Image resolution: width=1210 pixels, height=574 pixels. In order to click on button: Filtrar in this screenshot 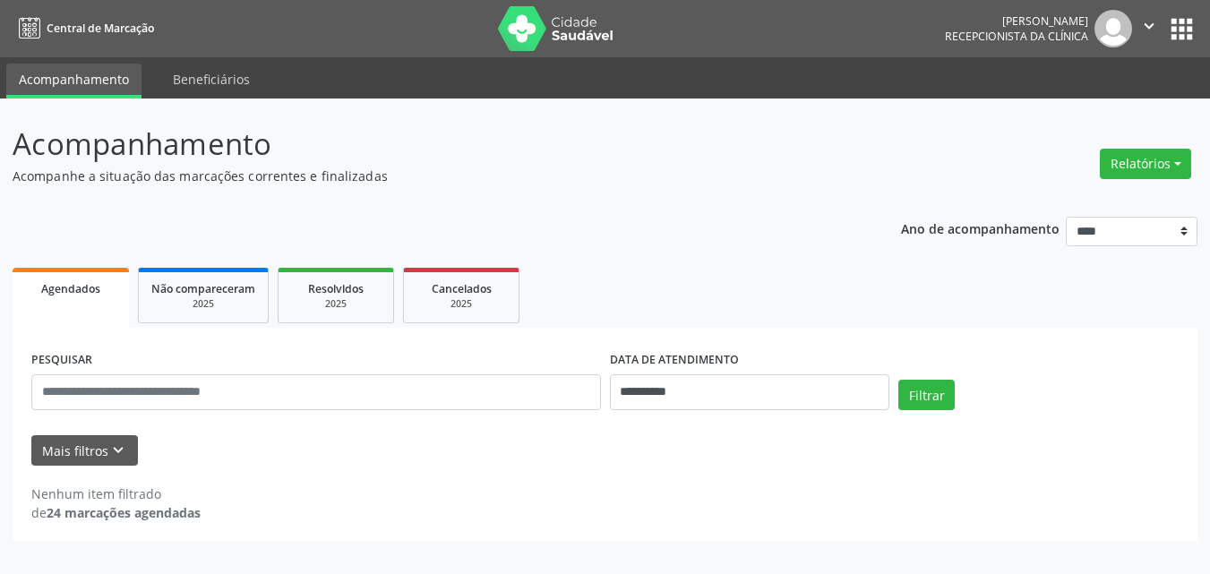, I will do `click(926, 395)`.